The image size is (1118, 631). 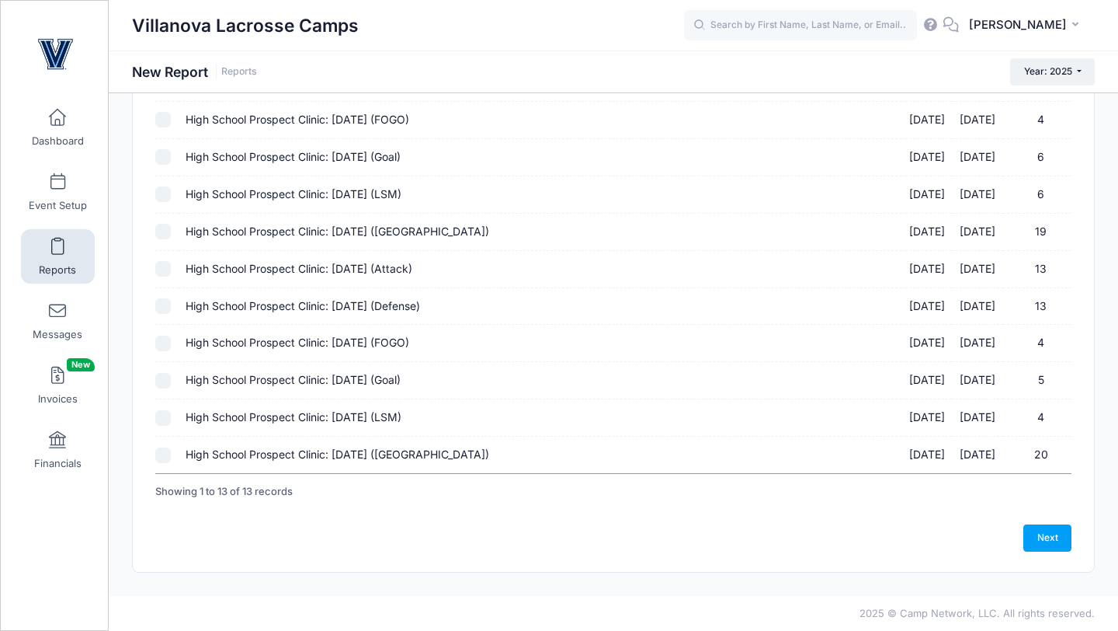 What do you see at coordinates (1037, 454) in the screenshot?
I see `td: 20` at bounding box center [1037, 454].